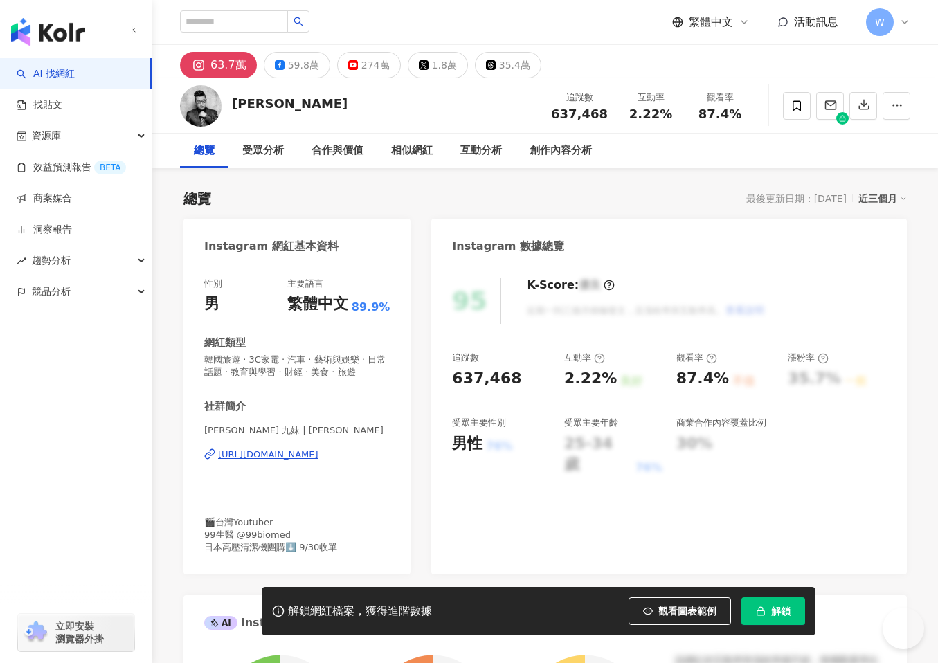  Describe the element at coordinates (808, 358) in the screenshot. I see `div: 漲粉率` at that location.